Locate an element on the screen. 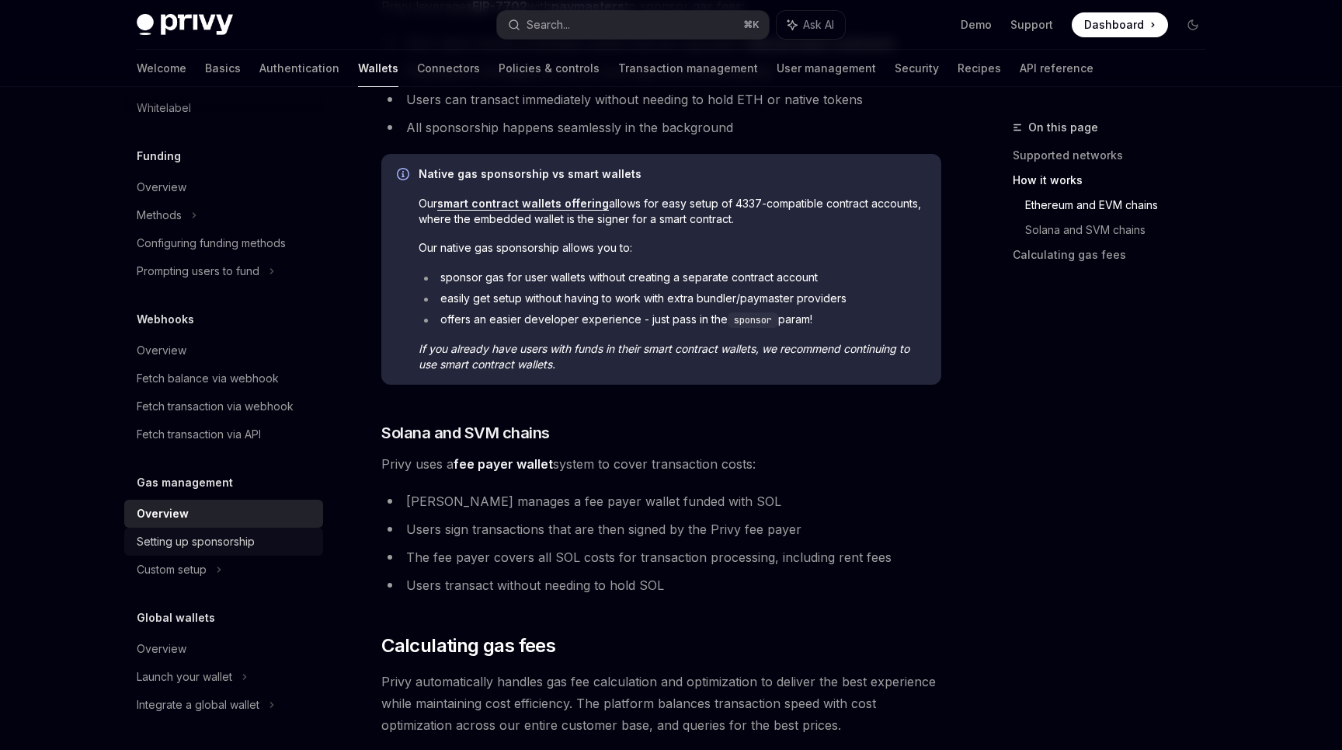 The image size is (1342, 750). div: Launch your wallet is located at coordinates (184, 677).